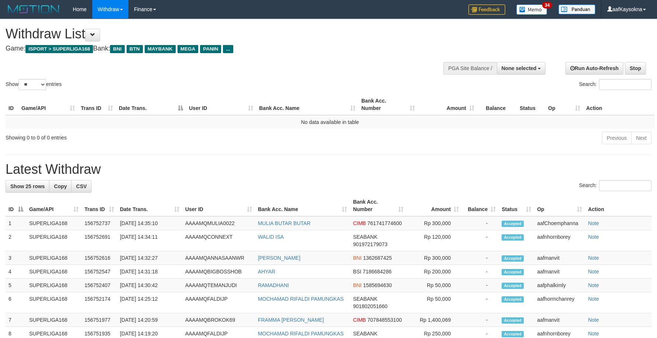  I want to click on td: 156752616, so click(99, 258).